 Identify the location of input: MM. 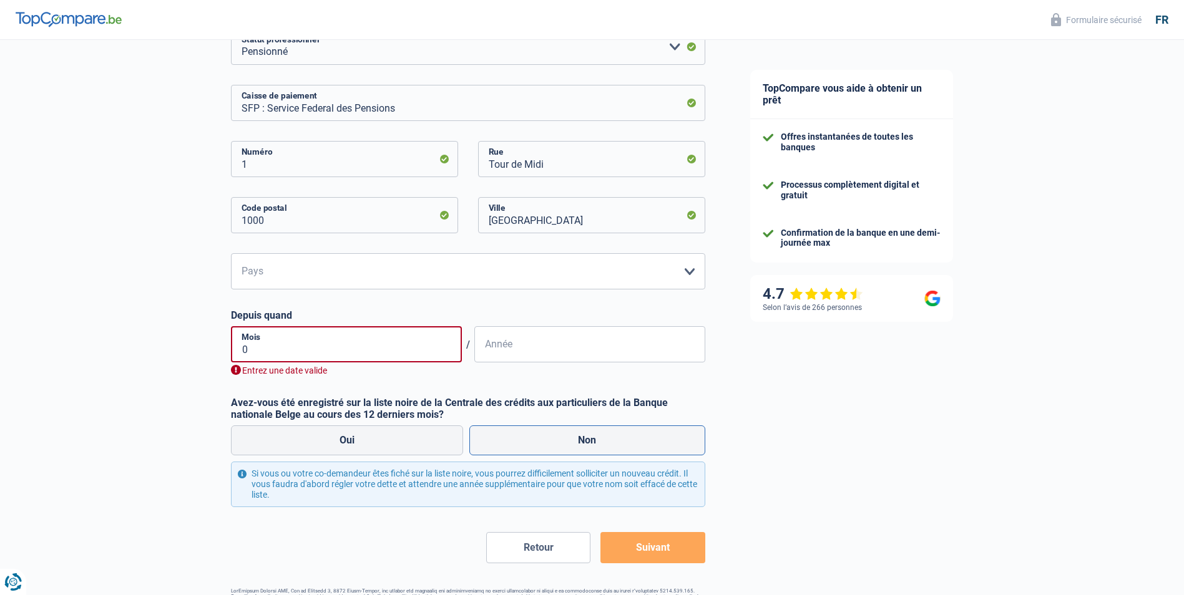
(346, 345).